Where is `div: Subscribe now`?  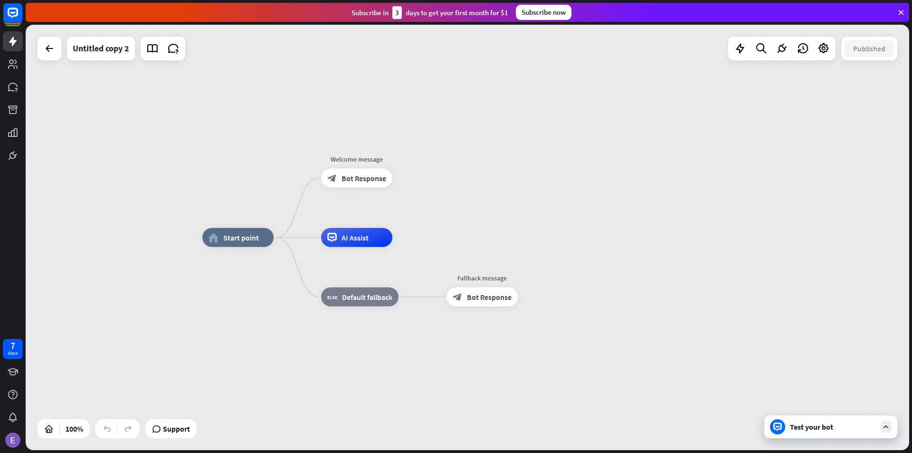 div: Subscribe now is located at coordinates (543, 12).